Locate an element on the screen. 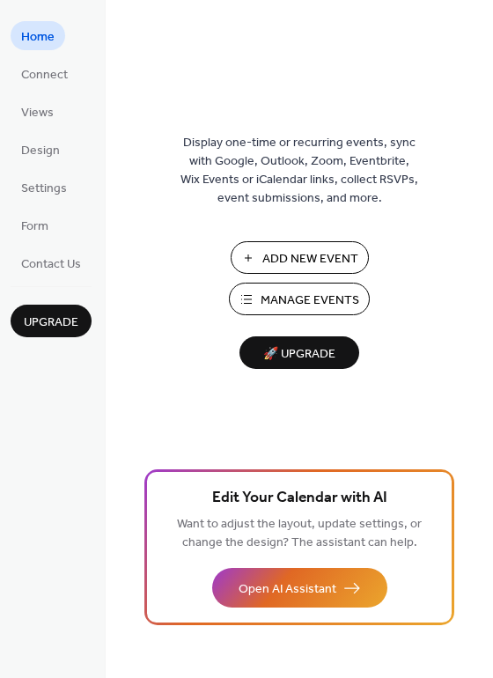  span: 🚀 Upgrade is located at coordinates (299, 354).